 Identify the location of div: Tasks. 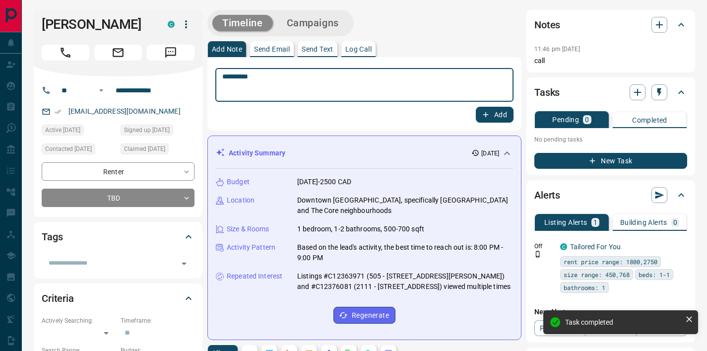
(611, 92).